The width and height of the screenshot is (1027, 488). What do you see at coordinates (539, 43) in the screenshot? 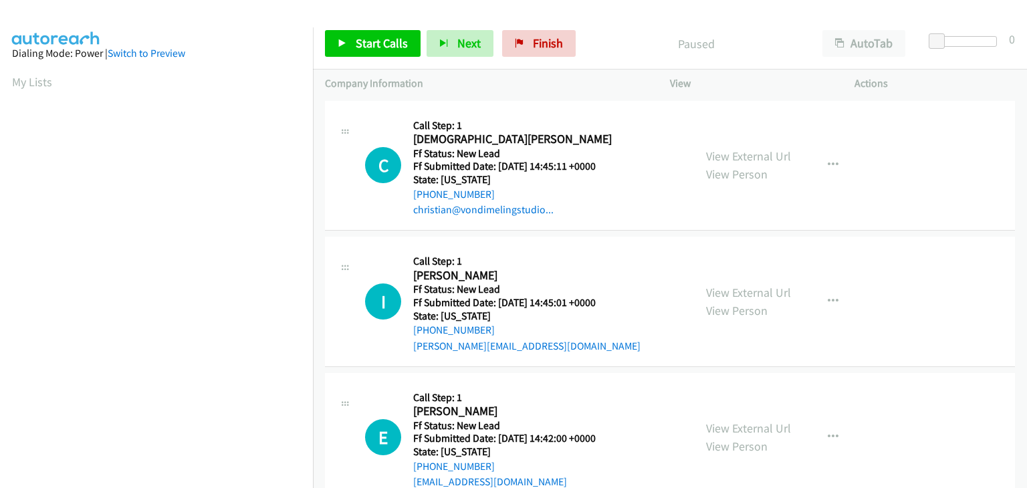
I see `a: Finish` at bounding box center [539, 43].